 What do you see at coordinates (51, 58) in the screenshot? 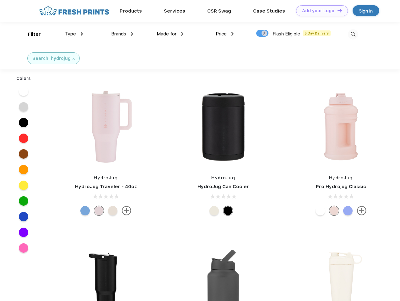
I see `div: Search: hydrojug` at bounding box center [51, 58].